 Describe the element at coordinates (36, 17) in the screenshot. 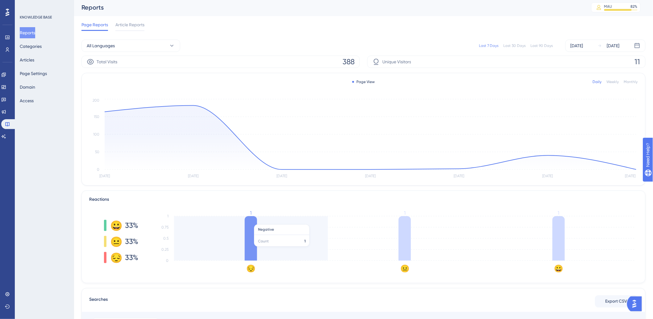

I see `div: KNOWLEDGE BASE` at that location.